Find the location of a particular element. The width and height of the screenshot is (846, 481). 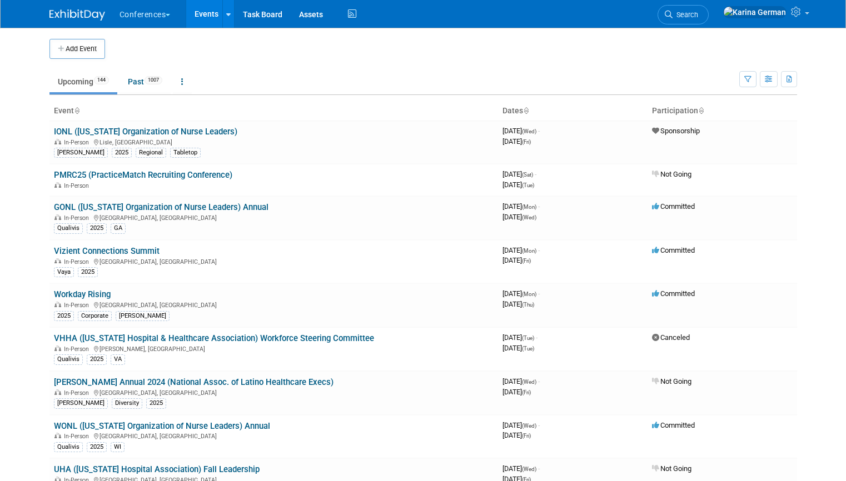

th: Participation is located at coordinates (722, 111).